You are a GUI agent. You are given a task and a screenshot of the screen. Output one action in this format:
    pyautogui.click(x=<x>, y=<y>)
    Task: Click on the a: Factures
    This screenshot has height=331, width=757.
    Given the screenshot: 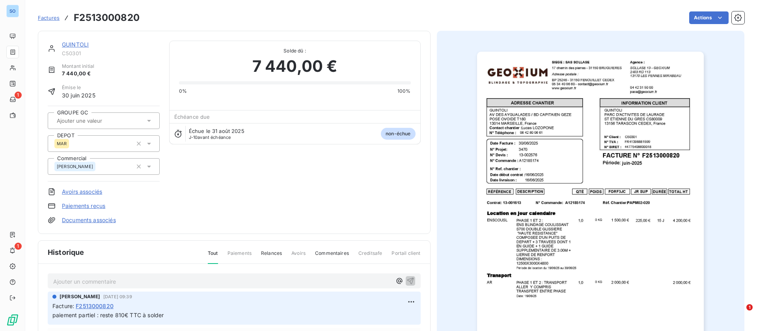 What is the action you would take?
    pyautogui.click(x=49, y=18)
    